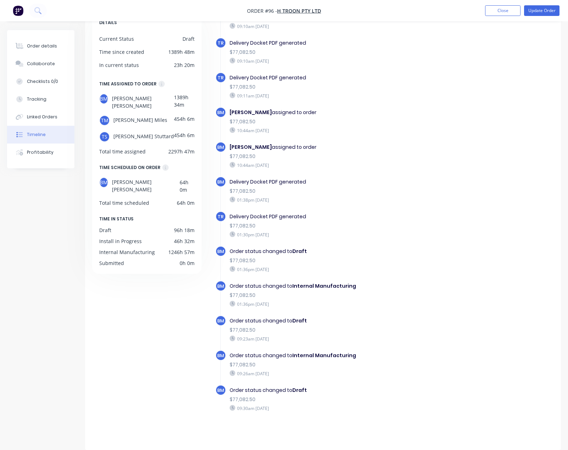 This screenshot has width=568, height=450. Describe the element at coordinates (41, 64) in the screenshot. I see `button: Collaborate` at that location.